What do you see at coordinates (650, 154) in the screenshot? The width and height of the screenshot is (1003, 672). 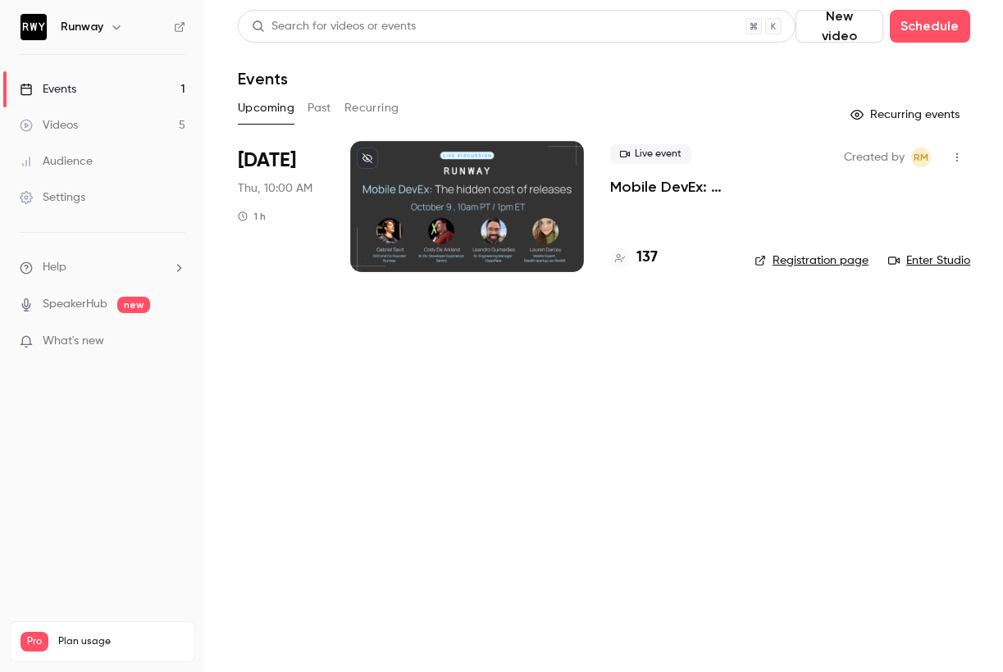 I see `span: Live event` at bounding box center [650, 154].